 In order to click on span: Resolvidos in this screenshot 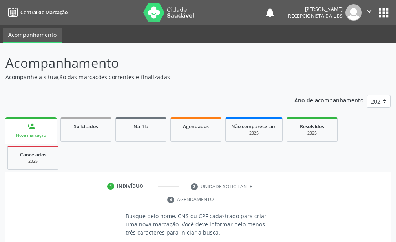, I will do `click(312, 126)`.